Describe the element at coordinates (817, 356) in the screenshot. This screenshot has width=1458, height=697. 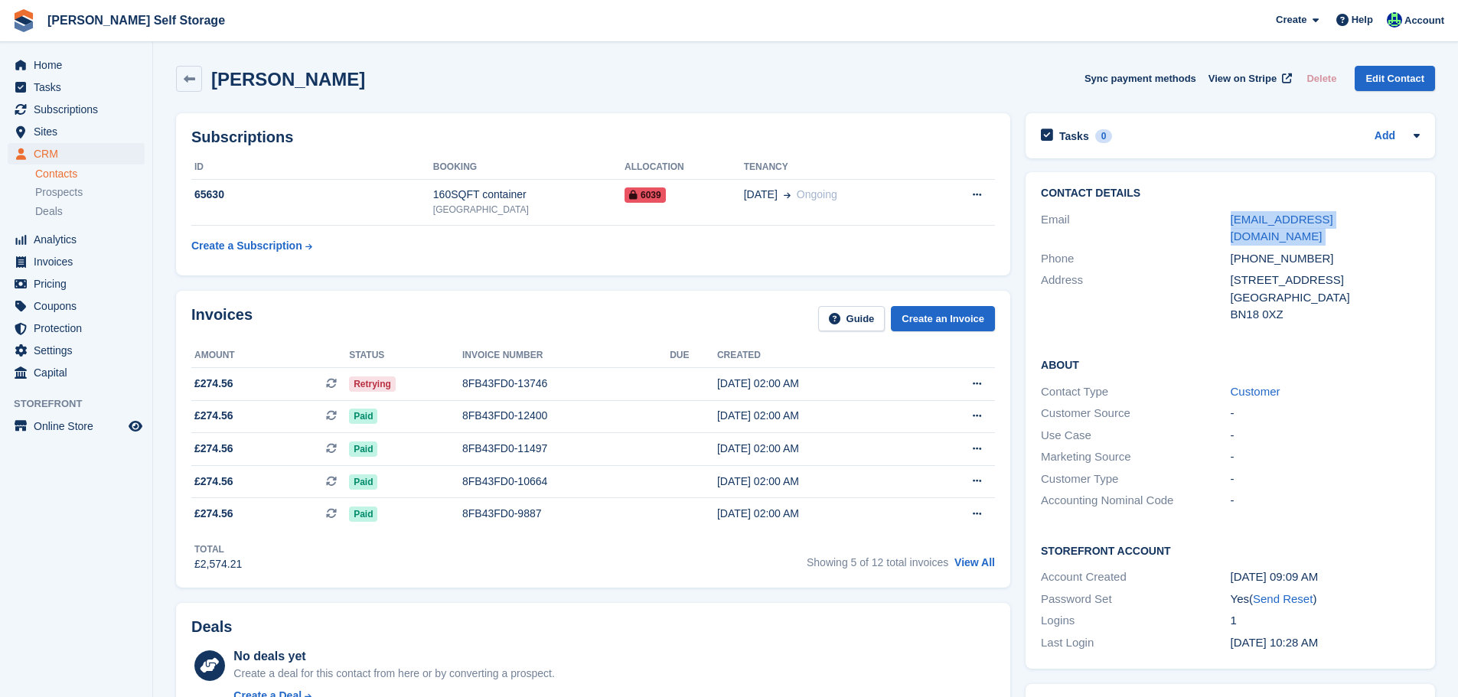
I see `th: Created` at that location.